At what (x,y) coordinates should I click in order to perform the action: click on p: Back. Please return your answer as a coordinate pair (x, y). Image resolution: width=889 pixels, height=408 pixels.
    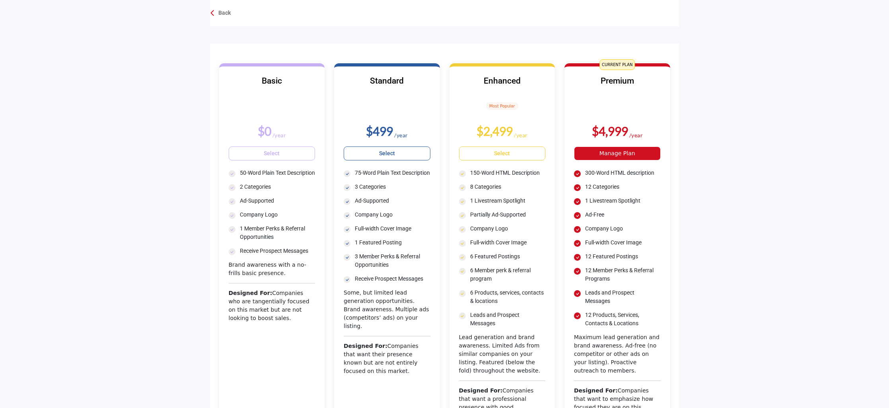
    Looking at the image, I should click on (224, 13).